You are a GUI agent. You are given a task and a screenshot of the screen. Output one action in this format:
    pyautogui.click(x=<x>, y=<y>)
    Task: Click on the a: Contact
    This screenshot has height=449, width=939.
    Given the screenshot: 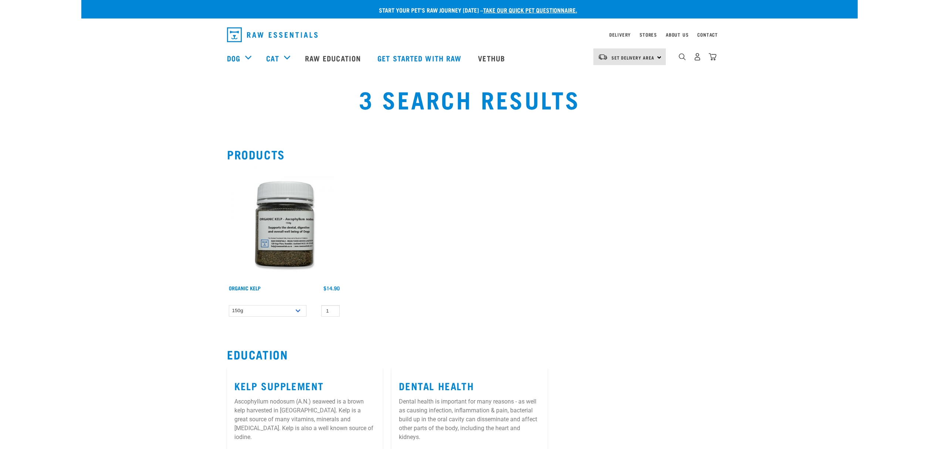 What is the action you would take?
    pyautogui.click(x=708, y=34)
    